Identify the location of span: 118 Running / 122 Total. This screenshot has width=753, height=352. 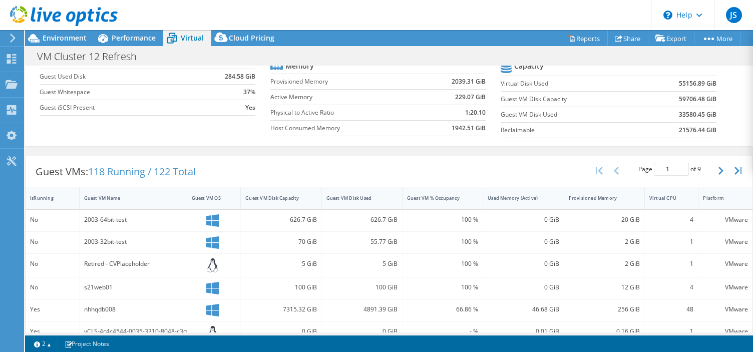
(142, 171).